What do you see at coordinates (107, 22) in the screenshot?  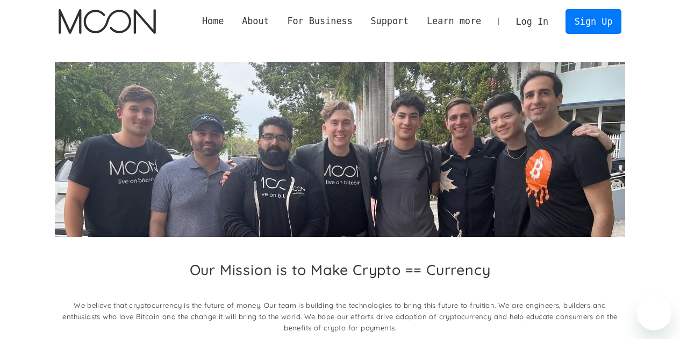 I see `a: home` at bounding box center [107, 22].